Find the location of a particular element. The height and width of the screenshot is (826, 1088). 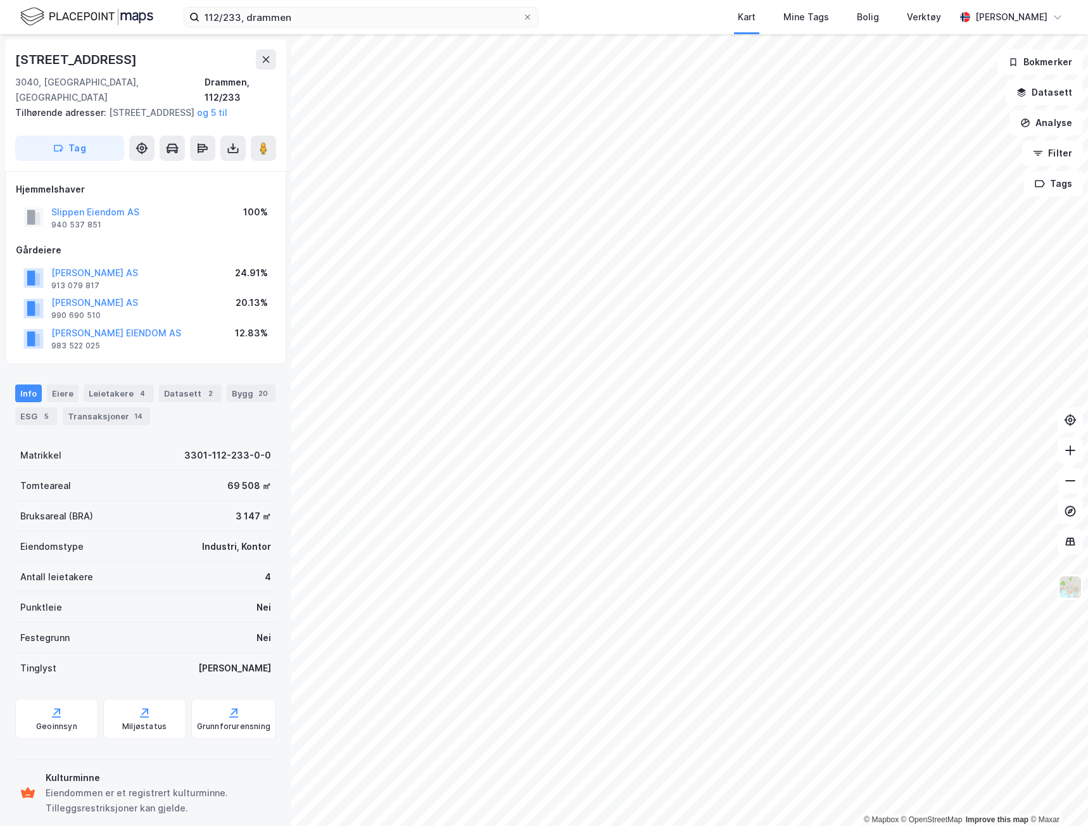

div: Tomteareal is located at coordinates (46, 486).